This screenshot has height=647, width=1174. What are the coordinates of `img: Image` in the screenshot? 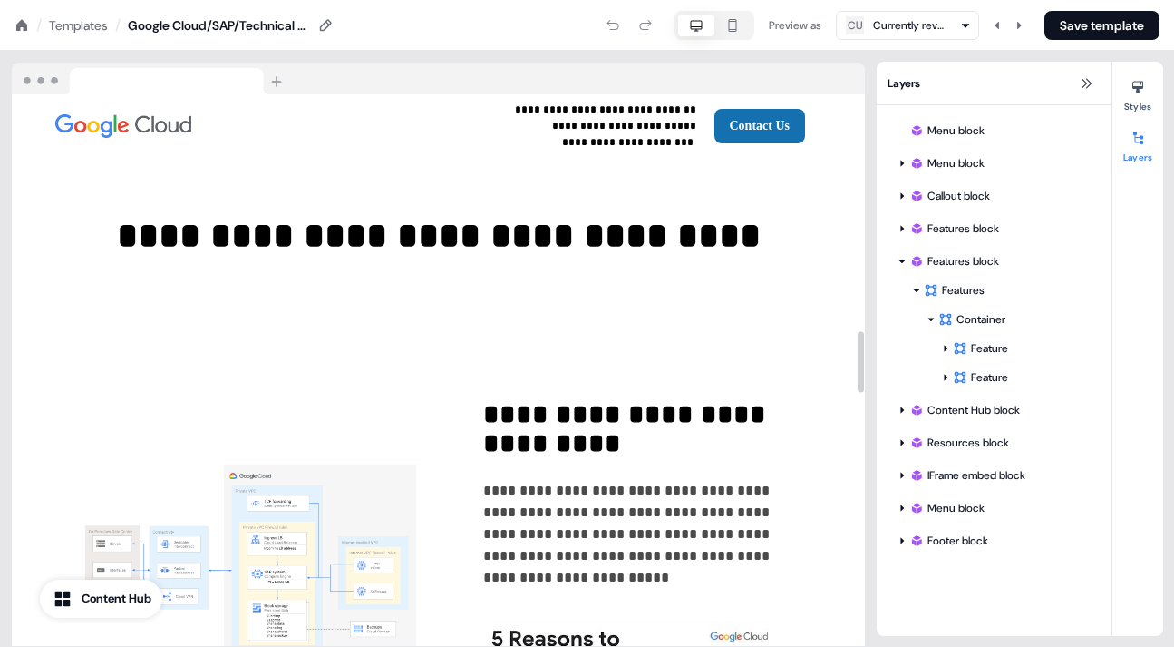 It's located at (123, 126).